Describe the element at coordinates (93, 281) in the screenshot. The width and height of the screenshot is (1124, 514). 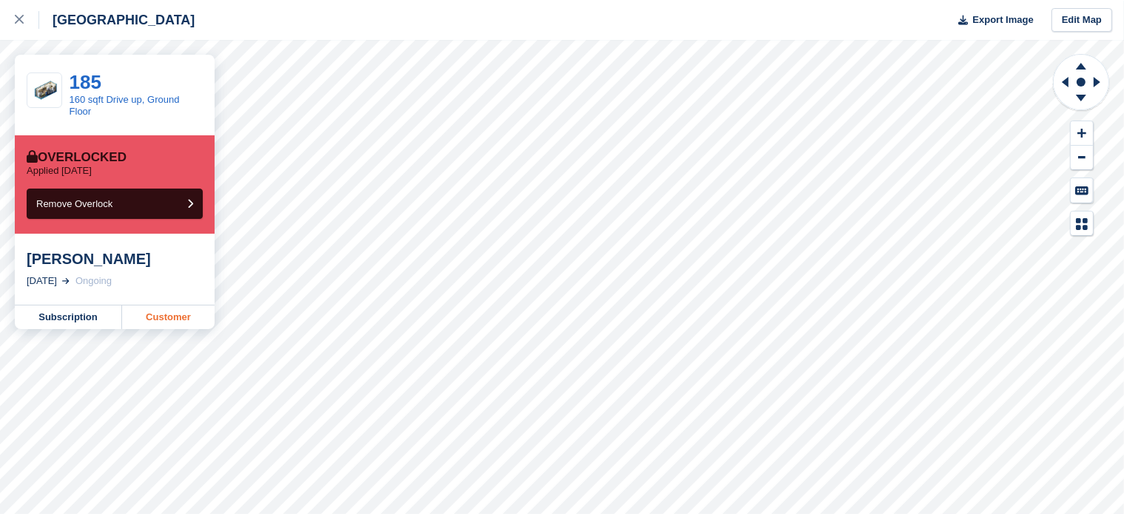
I see `div: Ongoing` at that location.